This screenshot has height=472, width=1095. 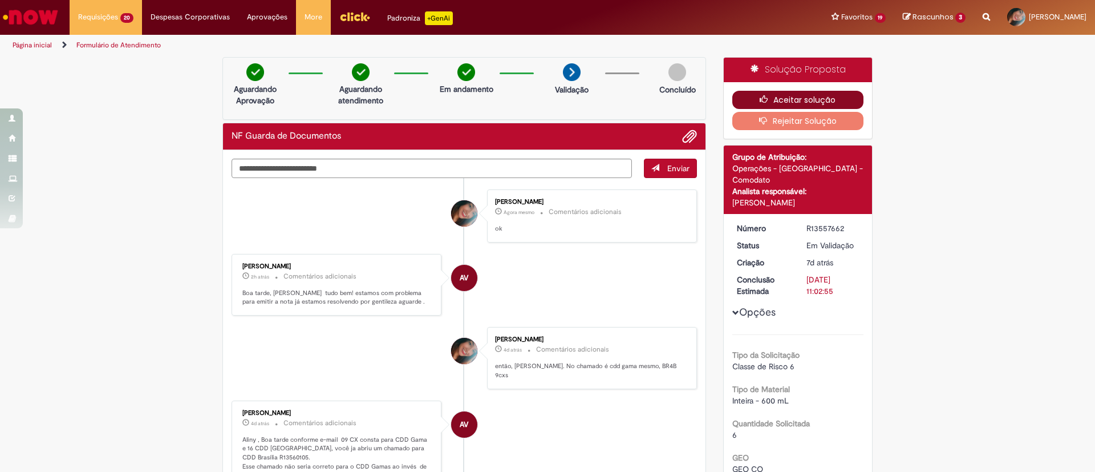 What do you see at coordinates (760, 400) in the screenshot?
I see `span: Inteira - 600 mL` at bounding box center [760, 400].